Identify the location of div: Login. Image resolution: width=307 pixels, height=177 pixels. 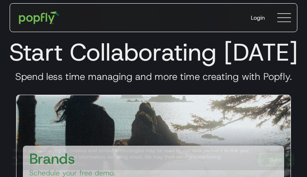
(257, 18).